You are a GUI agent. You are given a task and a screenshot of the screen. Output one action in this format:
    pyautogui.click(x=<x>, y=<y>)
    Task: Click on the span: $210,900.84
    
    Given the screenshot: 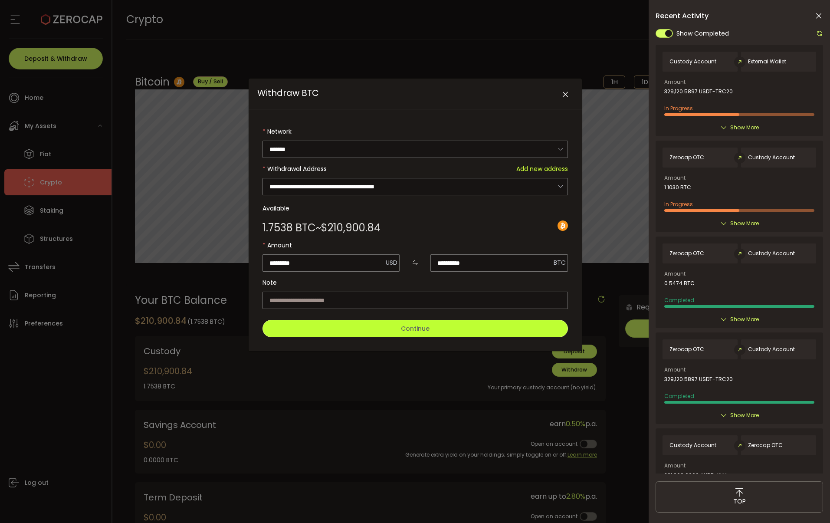 What is the action you would take?
    pyautogui.click(x=351, y=228)
    